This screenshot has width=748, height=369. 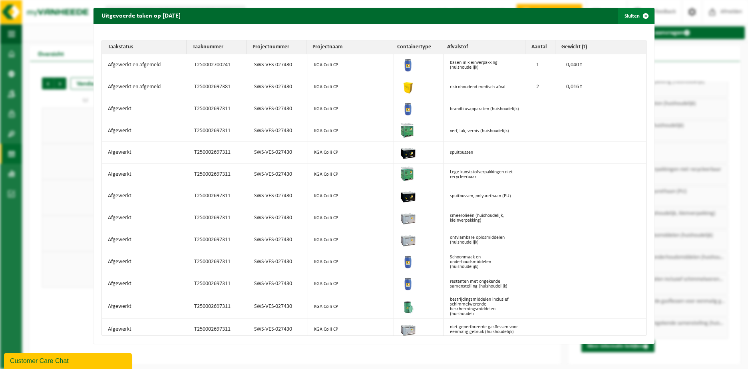 What do you see at coordinates (487, 65) in the screenshot?
I see `td: basen in kleinverpakking (huishoudelijk)` at bounding box center [487, 65].